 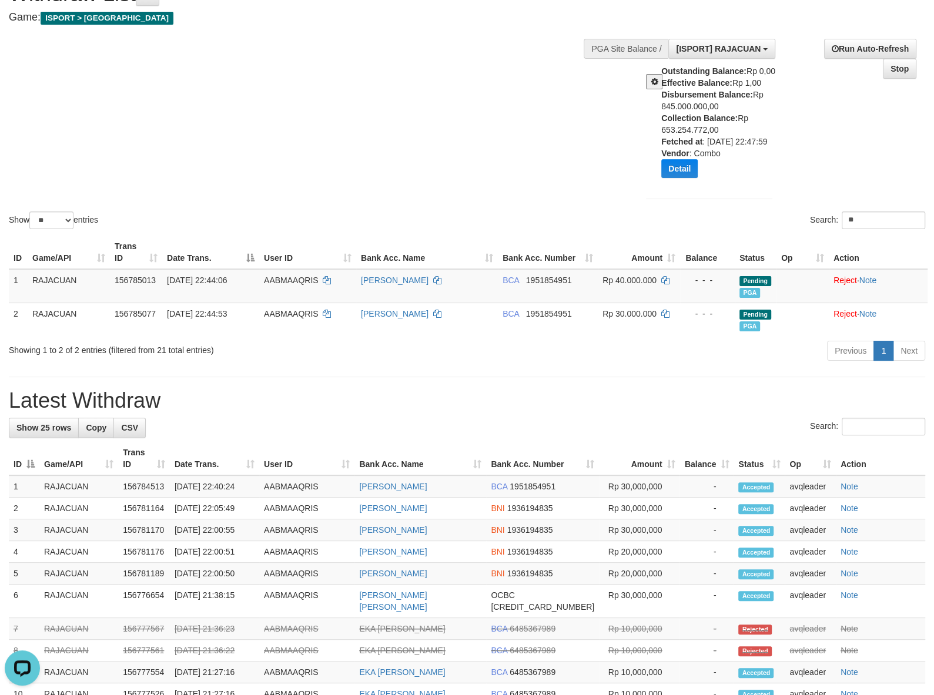 What do you see at coordinates (802, 252) in the screenshot?
I see `th: Op: activate to sort column ascending` at bounding box center [802, 252].